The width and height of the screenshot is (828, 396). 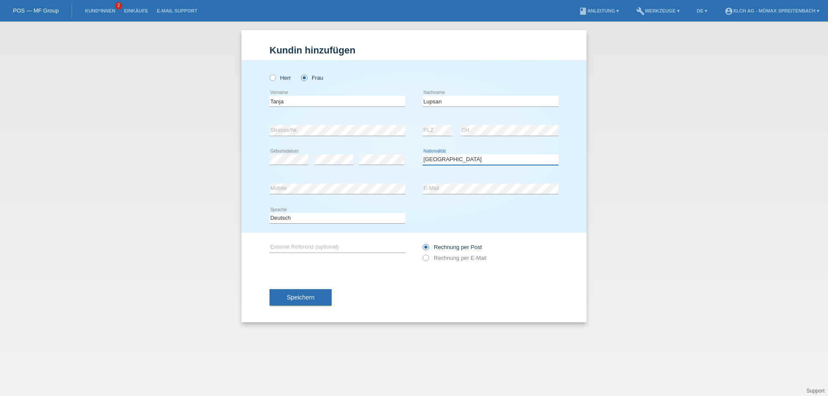 What do you see at coordinates (702, 11) in the screenshot?
I see `a: DE ▾` at bounding box center [702, 11].